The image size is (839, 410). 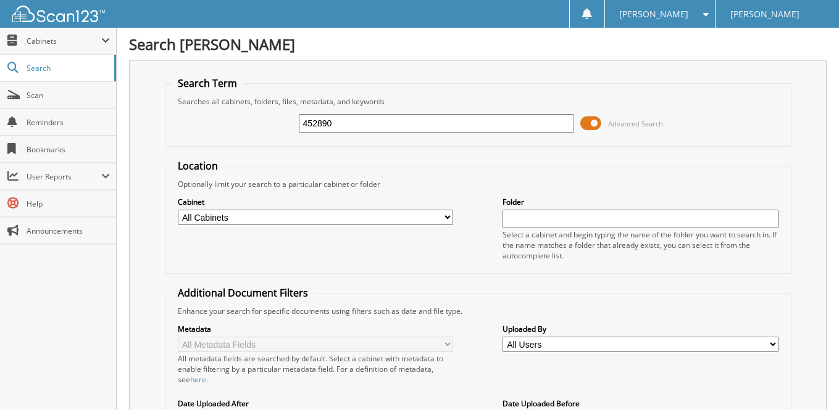 What do you see at coordinates (67, 68) in the screenshot?
I see `span: Search` at bounding box center [67, 68].